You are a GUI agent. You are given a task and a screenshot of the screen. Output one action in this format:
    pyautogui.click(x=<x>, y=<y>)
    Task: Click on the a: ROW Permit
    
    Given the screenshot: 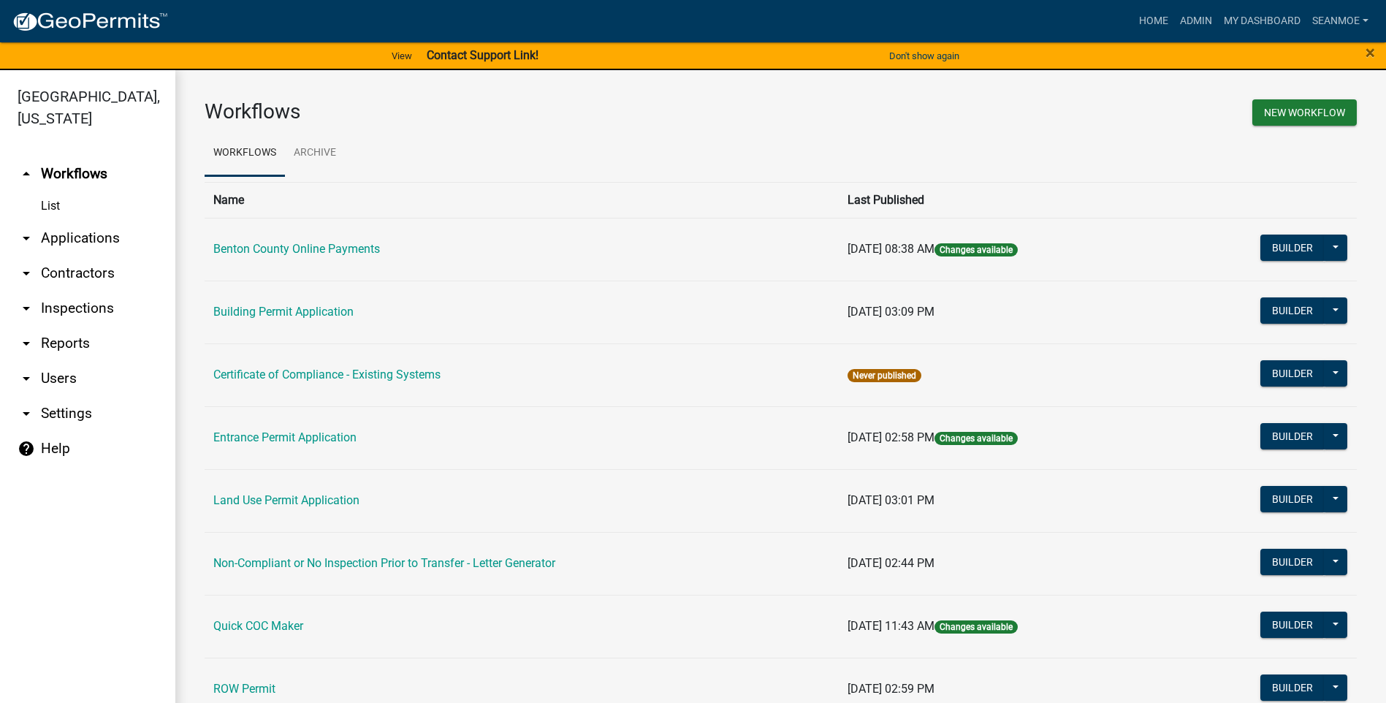 What is the action you would take?
    pyautogui.click(x=244, y=688)
    